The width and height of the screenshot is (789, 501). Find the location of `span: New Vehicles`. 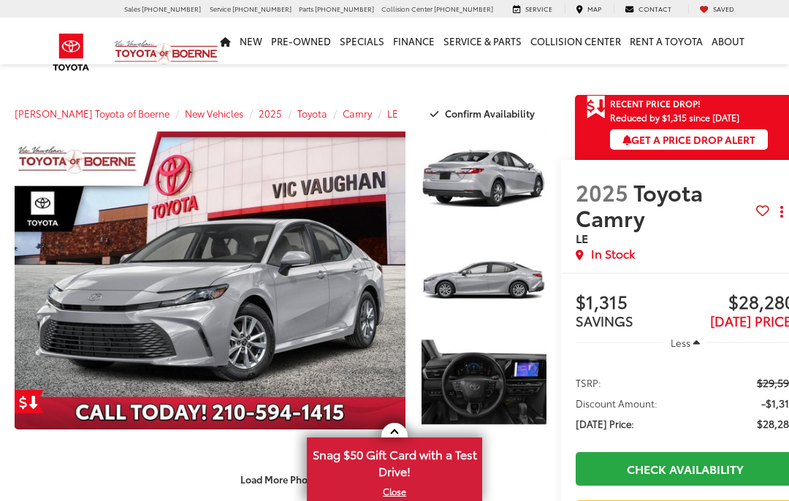

span: New Vehicles is located at coordinates (214, 113).